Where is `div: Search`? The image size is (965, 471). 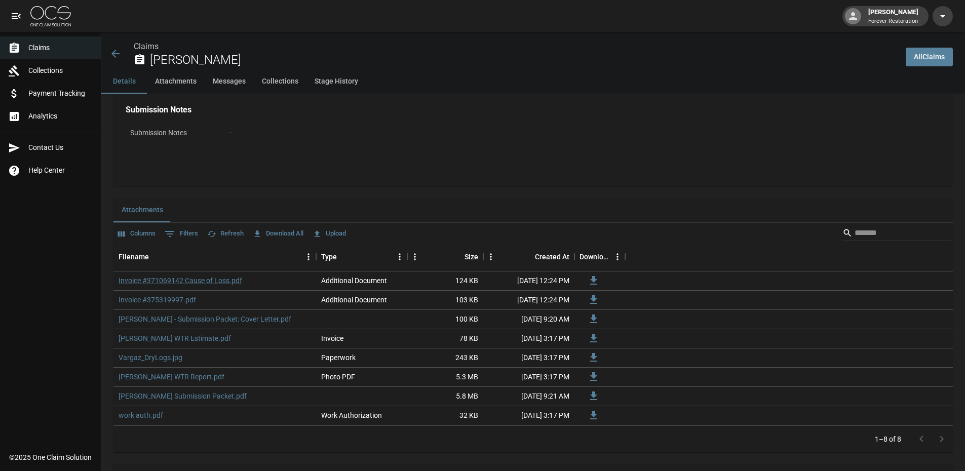
div: Search is located at coordinates (896, 234).